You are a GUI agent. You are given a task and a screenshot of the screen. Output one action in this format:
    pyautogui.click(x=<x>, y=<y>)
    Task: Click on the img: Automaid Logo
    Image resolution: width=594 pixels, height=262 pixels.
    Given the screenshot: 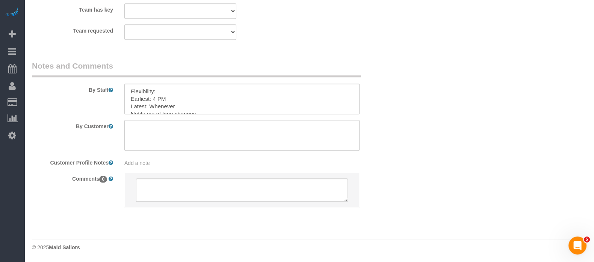 What is the action you would take?
    pyautogui.click(x=12, y=13)
    